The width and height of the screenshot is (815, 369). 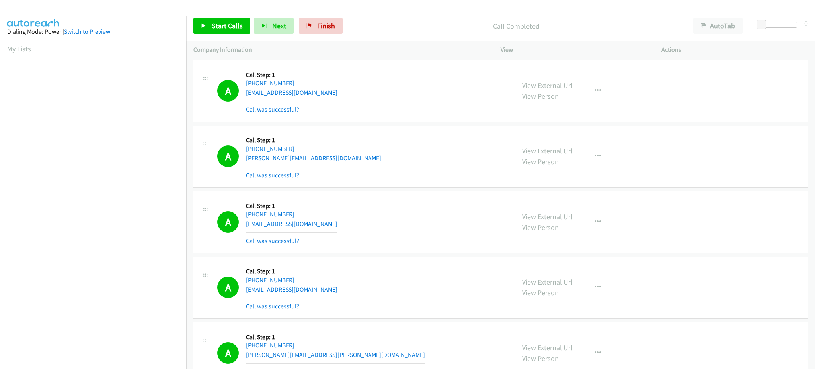 I want to click on a: Switch to Preview, so click(x=87, y=31).